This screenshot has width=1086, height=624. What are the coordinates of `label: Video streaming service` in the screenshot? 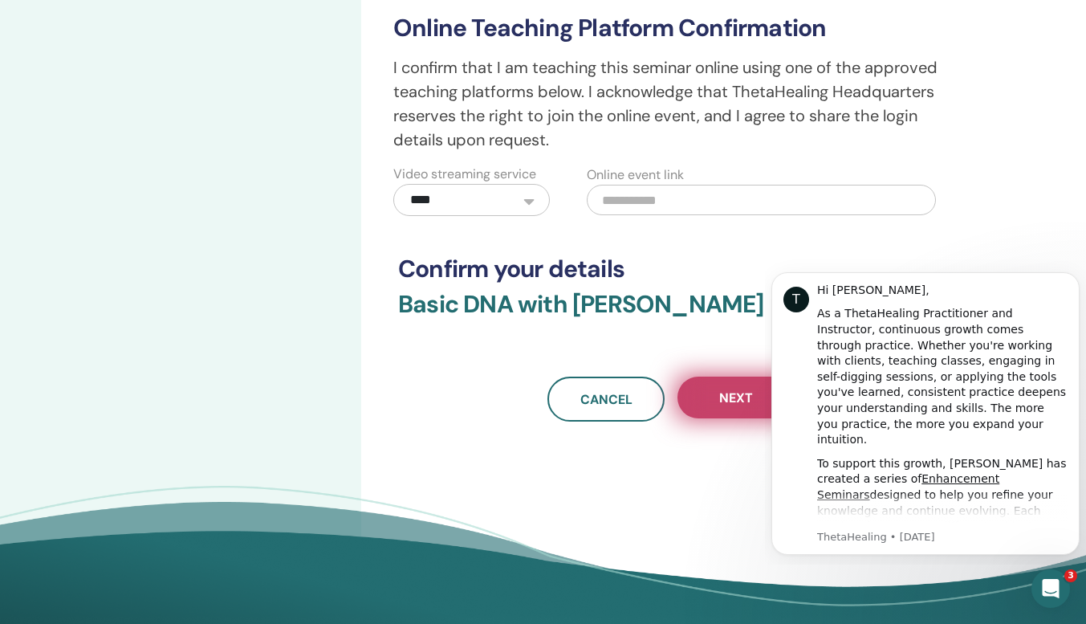 It's located at (465, 174).